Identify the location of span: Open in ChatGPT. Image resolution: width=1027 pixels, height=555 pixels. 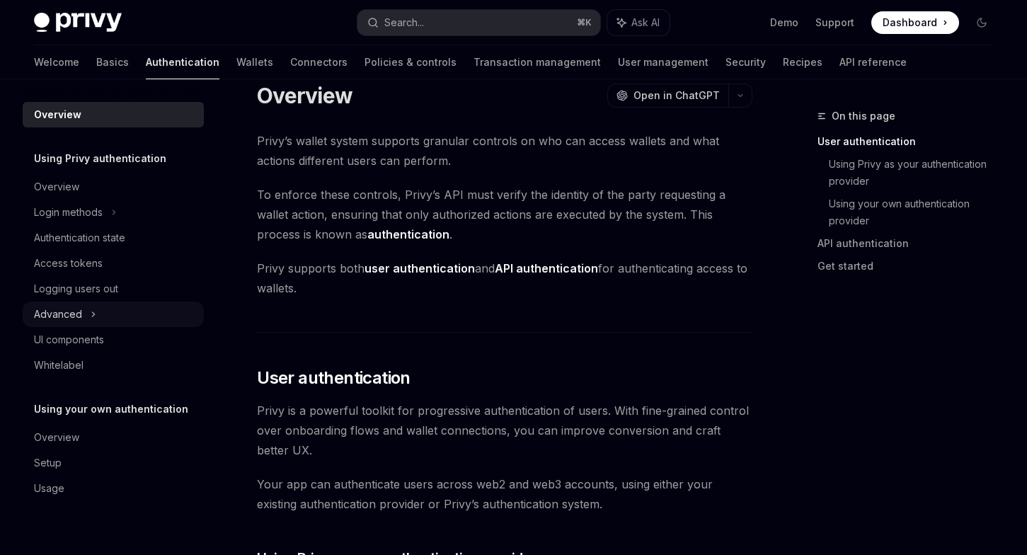
(677, 96).